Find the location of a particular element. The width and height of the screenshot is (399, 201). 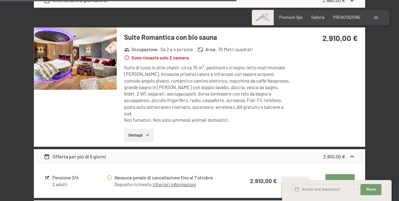

a: Ulteriori informazioni is located at coordinates (174, 184).